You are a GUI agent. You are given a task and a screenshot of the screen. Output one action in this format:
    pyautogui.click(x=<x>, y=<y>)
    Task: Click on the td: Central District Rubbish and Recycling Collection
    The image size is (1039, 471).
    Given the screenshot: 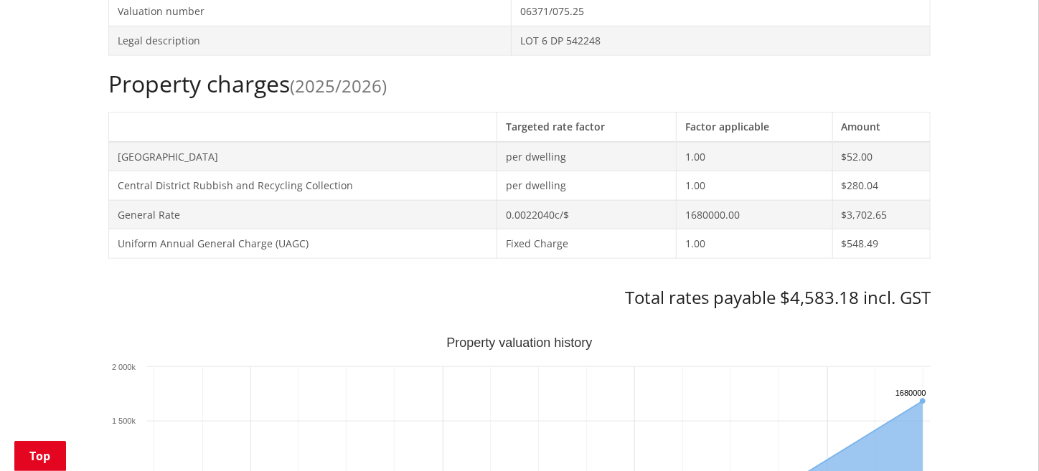 What is the action you would take?
    pyautogui.click(x=303, y=186)
    